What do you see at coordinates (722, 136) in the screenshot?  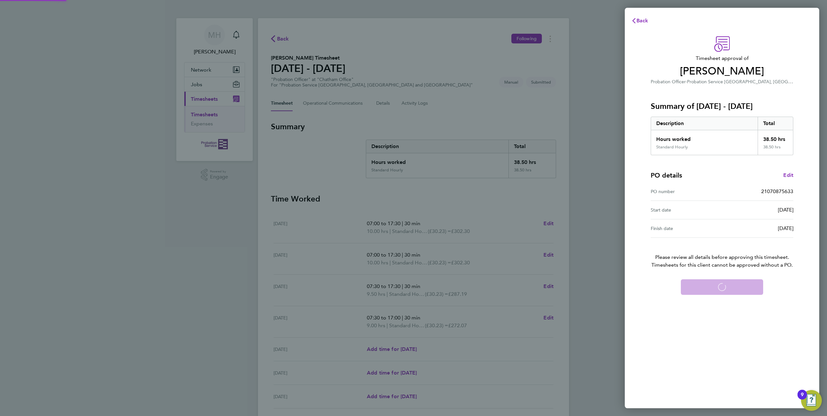 I see `div: Summary of 22 - 28 Sep 2025` at bounding box center [722, 136].